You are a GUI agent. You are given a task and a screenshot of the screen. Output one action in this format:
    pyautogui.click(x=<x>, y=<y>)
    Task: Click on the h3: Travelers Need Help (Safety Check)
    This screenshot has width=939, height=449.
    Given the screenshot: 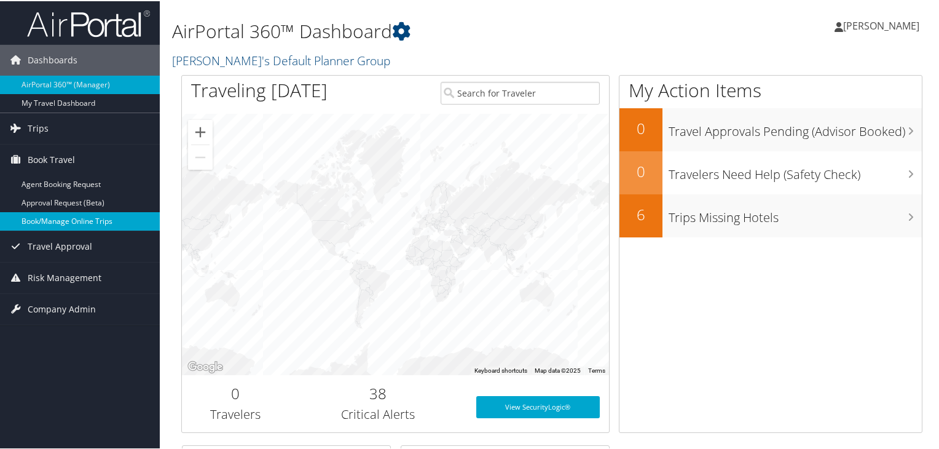 What is the action you would take?
    pyautogui.click(x=796, y=170)
    